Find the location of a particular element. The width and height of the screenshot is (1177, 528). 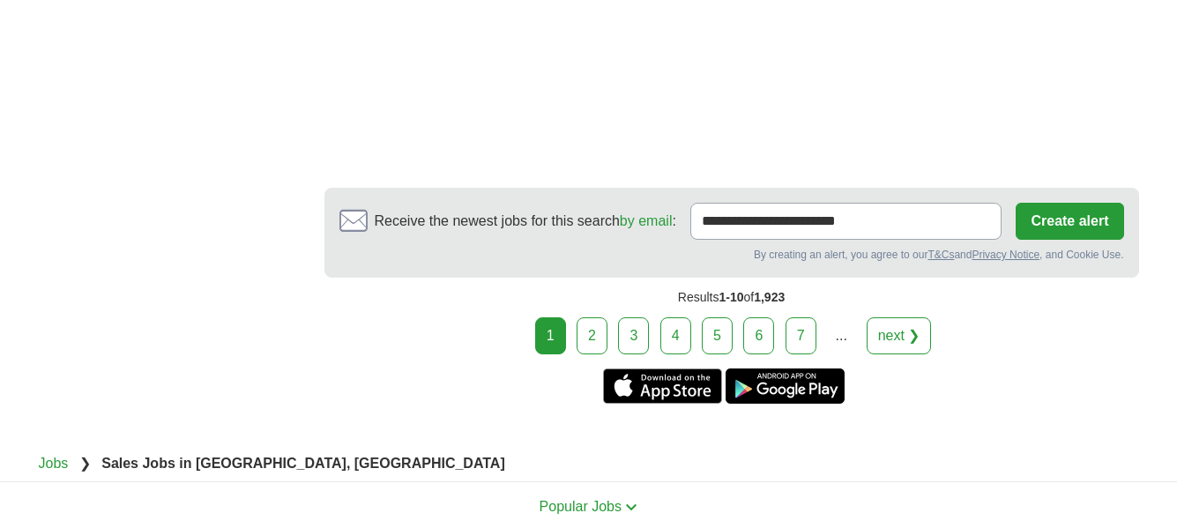

a: 2 is located at coordinates (591, 336).